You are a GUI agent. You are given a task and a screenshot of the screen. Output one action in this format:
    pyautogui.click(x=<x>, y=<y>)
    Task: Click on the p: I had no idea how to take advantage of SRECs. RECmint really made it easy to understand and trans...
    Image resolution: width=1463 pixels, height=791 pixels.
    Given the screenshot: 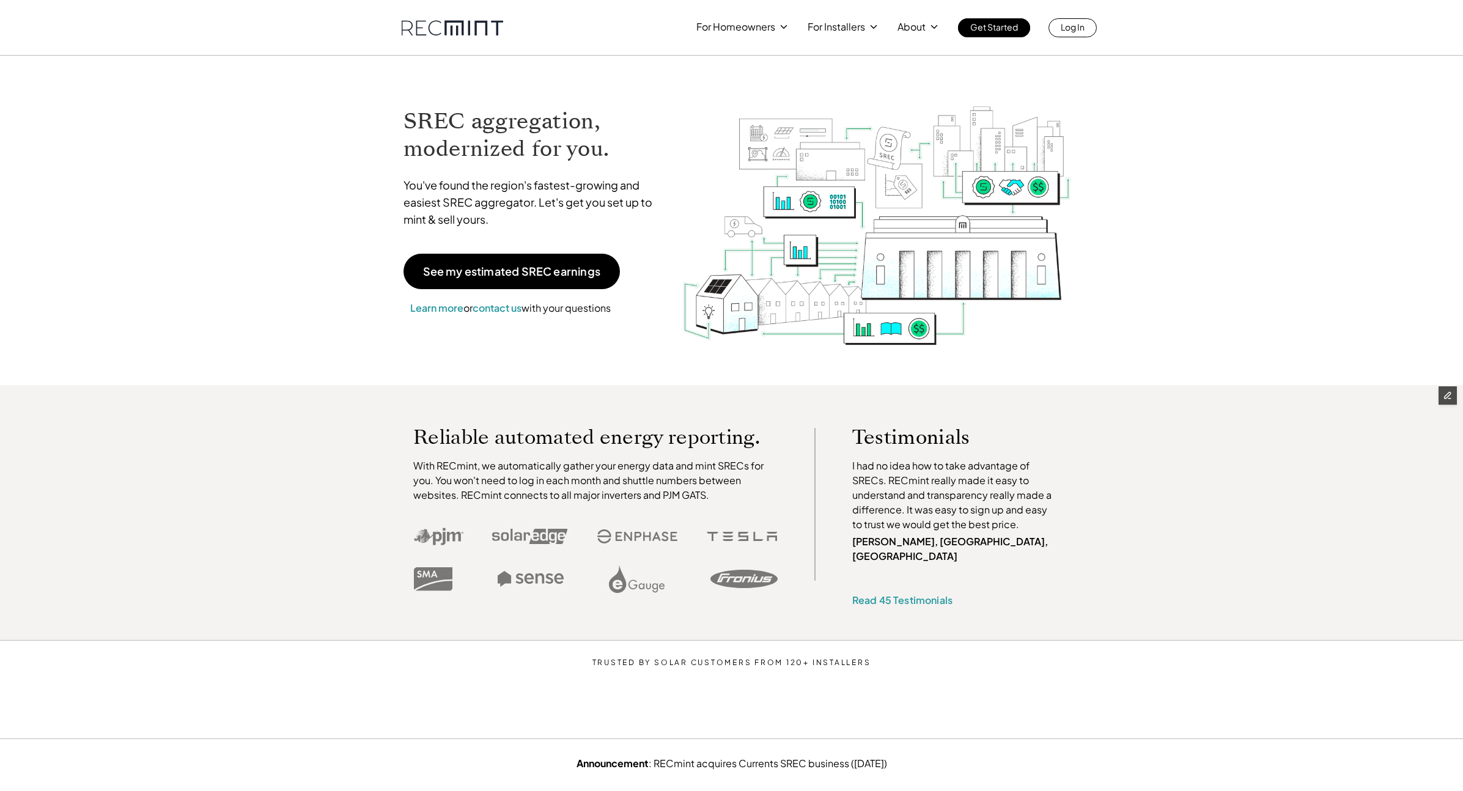 What is the action you would take?
    pyautogui.click(x=955, y=495)
    